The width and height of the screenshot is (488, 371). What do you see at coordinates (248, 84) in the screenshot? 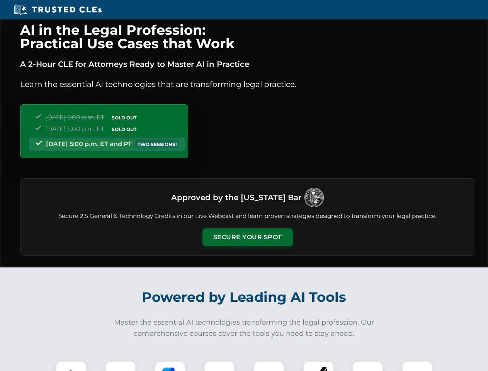
I see `p: Learn the essential AI technologies that are transforming legal practice.` at bounding box center [248, 84].